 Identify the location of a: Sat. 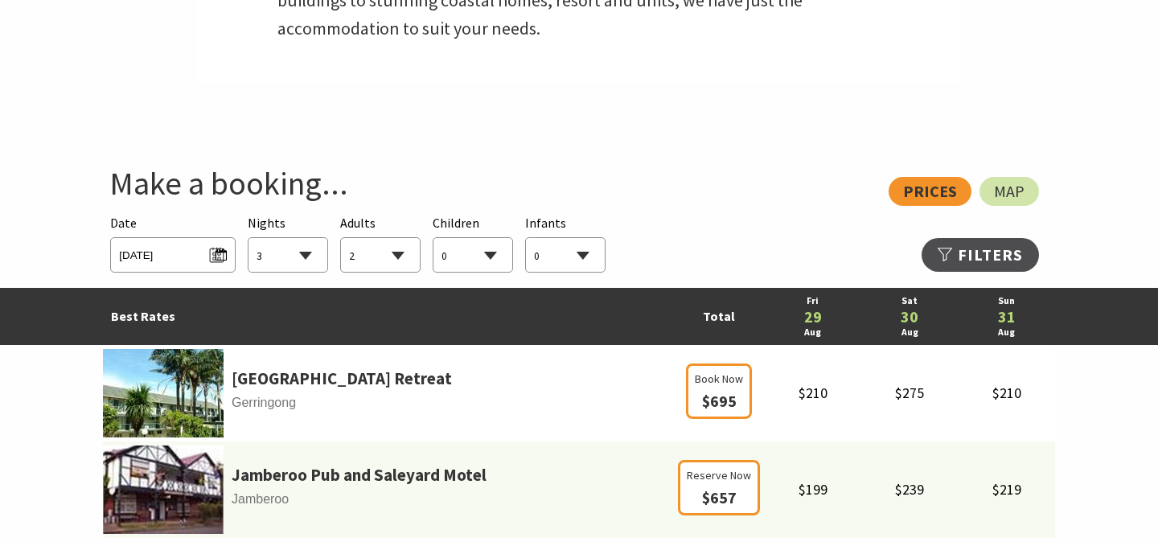
(909, 301).